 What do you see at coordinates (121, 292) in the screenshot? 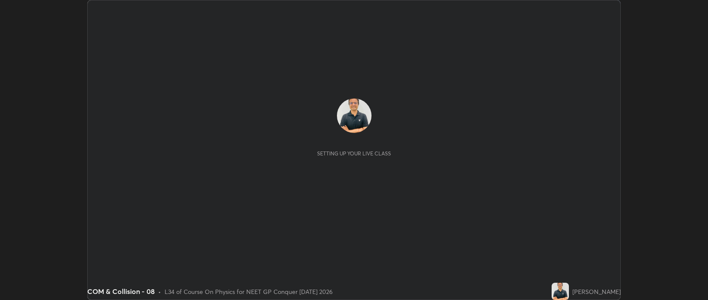
I see `div: COM & Collision - 08` at bounding box center [121, 292].